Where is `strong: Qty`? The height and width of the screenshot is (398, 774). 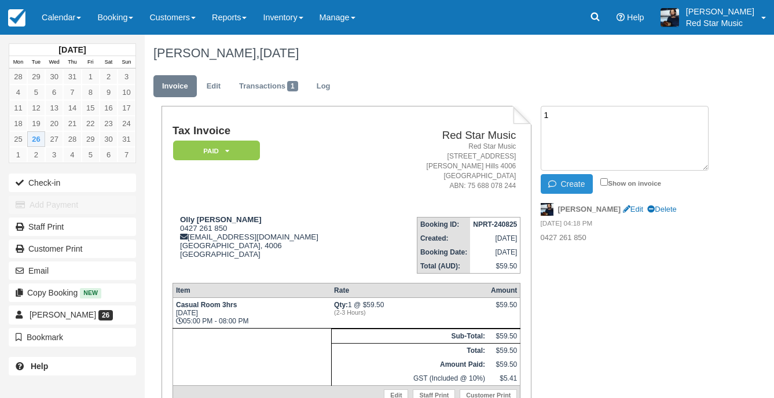 strong: Qty is located at coordinates (341, 305).